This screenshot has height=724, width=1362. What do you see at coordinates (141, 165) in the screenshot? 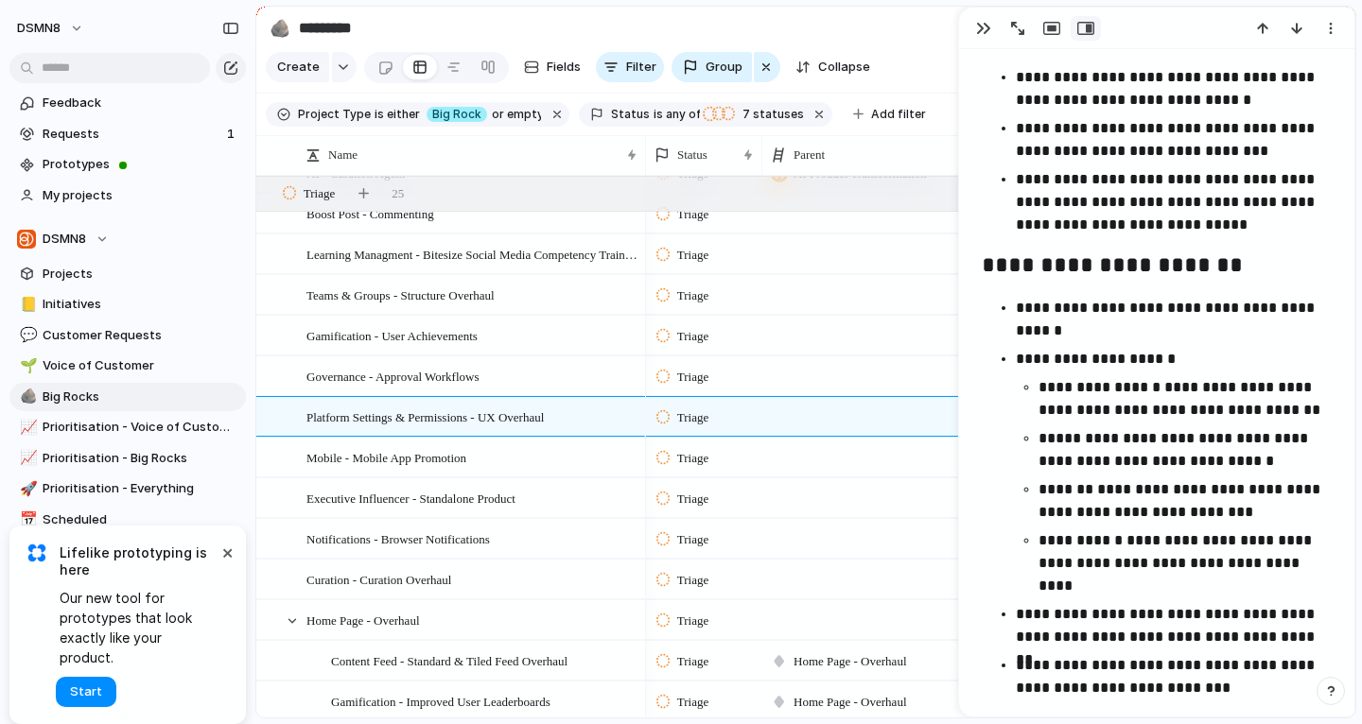
I see `span: Prototypes` at bounding box center [141, 165].